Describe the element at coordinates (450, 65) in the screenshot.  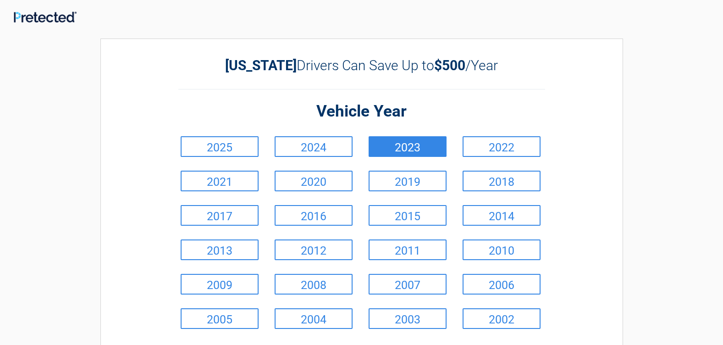
I see `b: $500` at that location.